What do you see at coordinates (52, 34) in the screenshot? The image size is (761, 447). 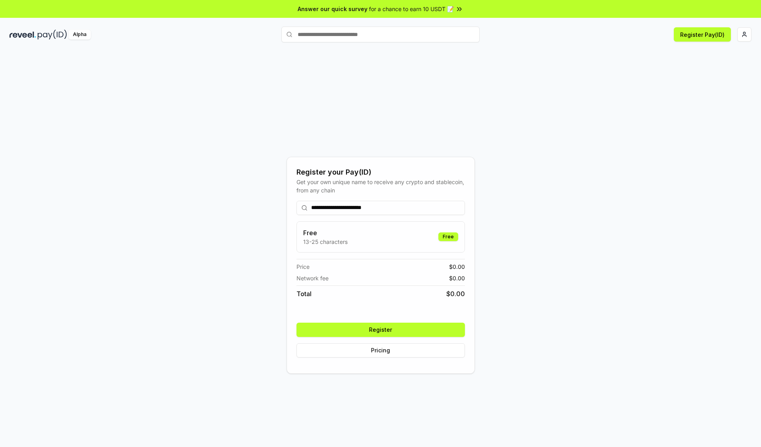 I see `img: pay_id` at bounding box center [52, 34].